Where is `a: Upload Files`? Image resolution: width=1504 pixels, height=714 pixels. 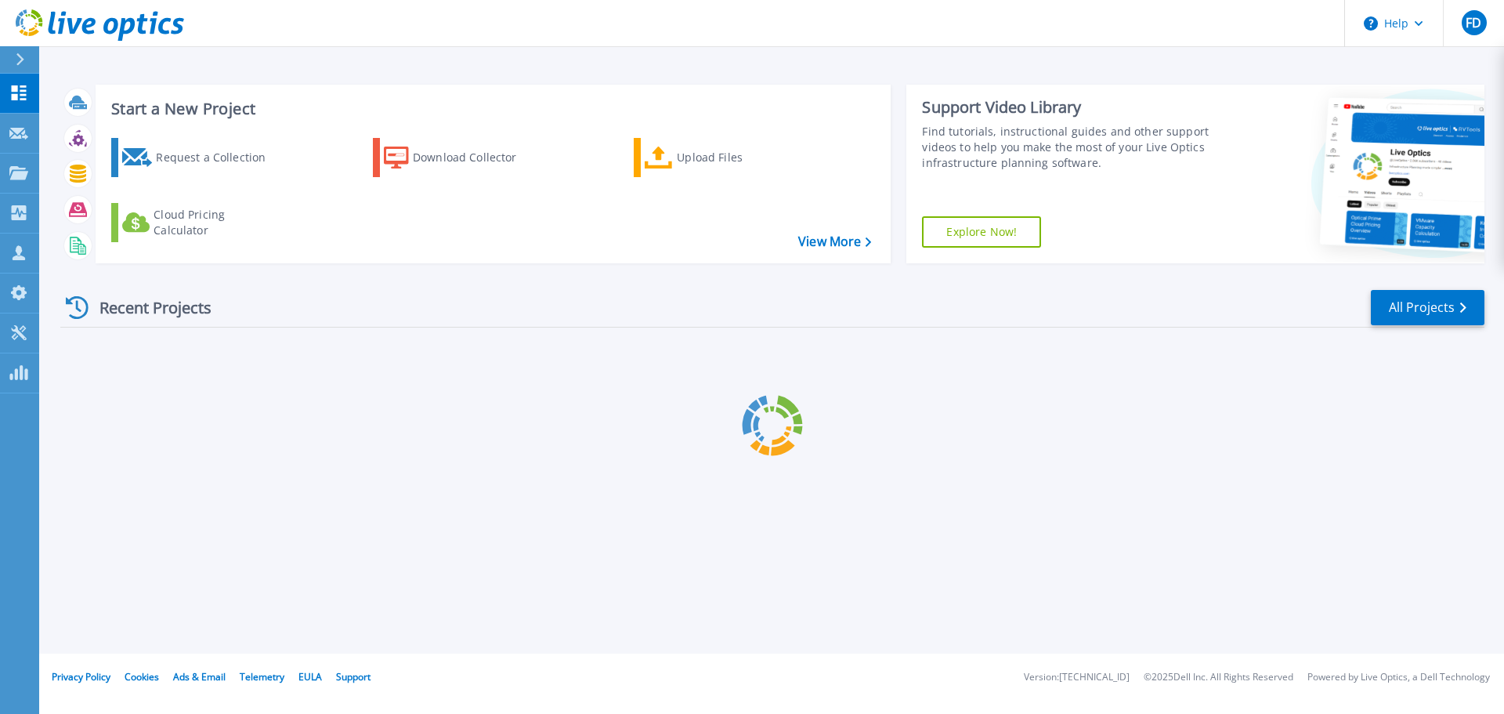 a: Upload Files is located at coordinates (721, 157).